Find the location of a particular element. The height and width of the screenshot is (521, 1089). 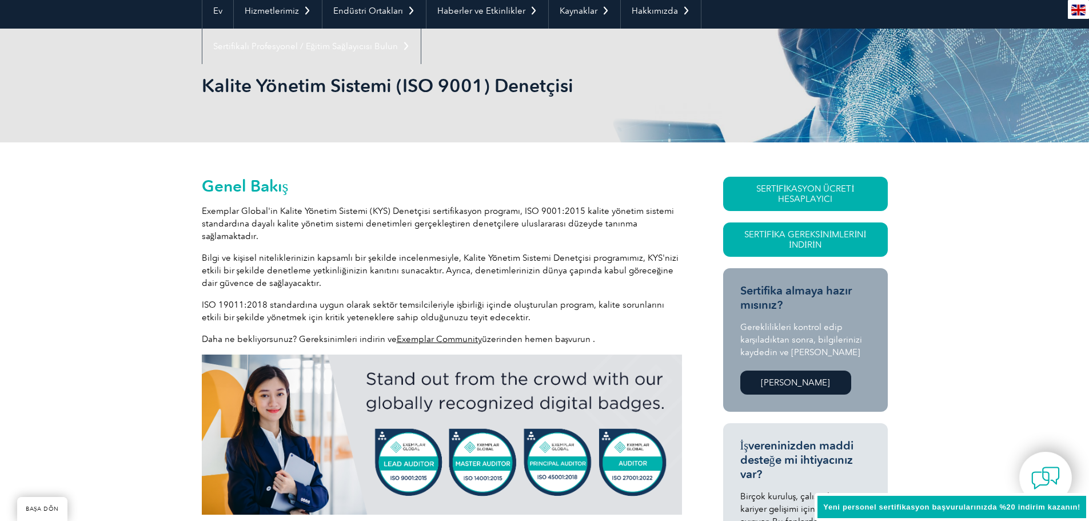

font: Sertifikalı Profesyonel / Eğitim Sağlayıcısı Bulun is located at coordinates (305, 46).